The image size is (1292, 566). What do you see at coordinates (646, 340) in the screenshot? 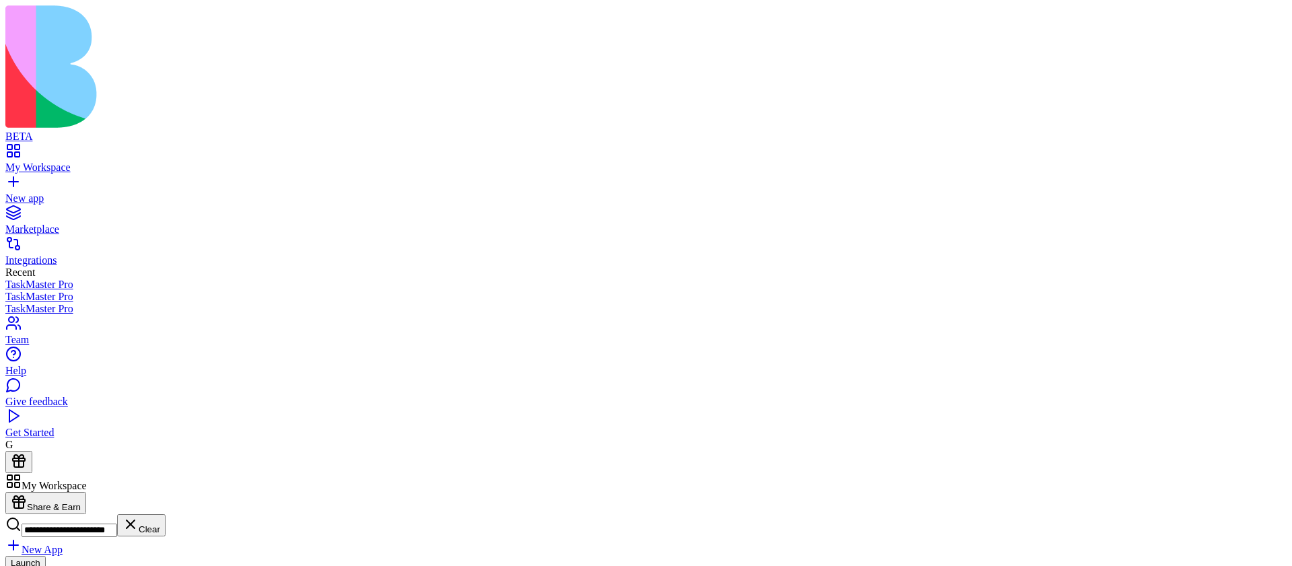
I see `div: Team` at bounding box center [646, 340].